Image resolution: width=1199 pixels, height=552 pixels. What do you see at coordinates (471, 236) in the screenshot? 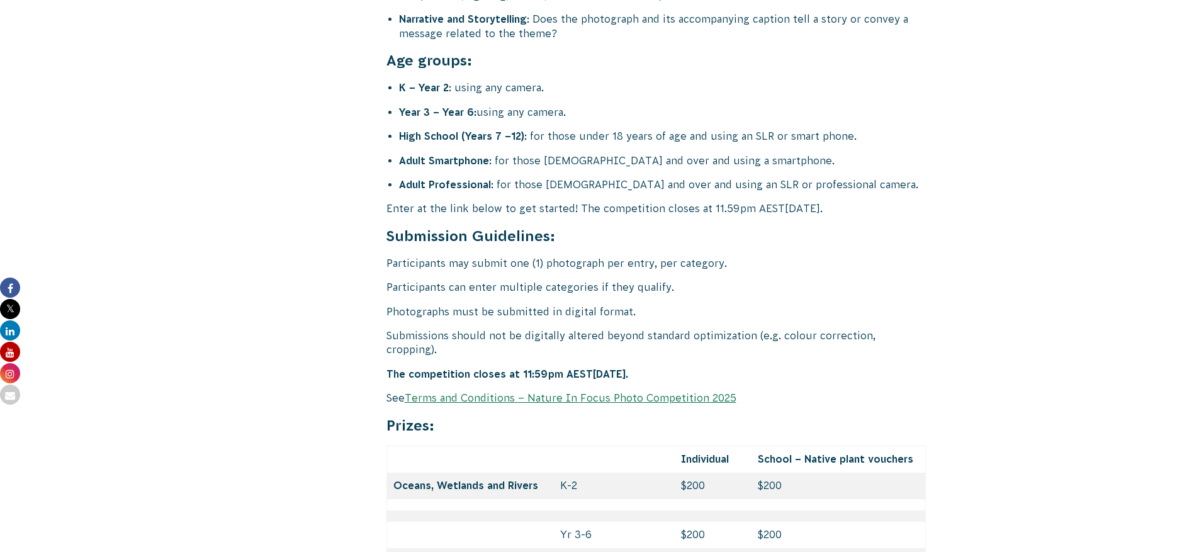
I see `strong: Submission Guidelines:` at bounding box center [471, 236].